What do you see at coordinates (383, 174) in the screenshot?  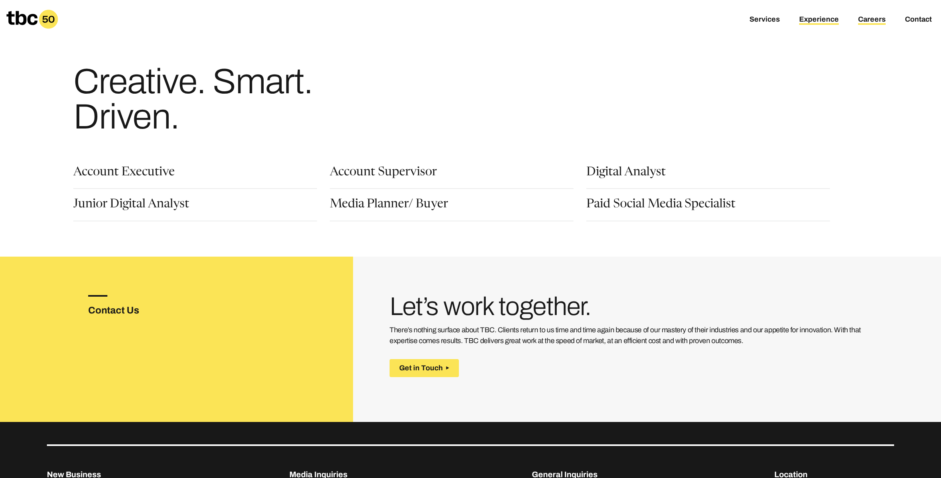 I see `a: Account Supervisor` at bounding box center [383, 174].